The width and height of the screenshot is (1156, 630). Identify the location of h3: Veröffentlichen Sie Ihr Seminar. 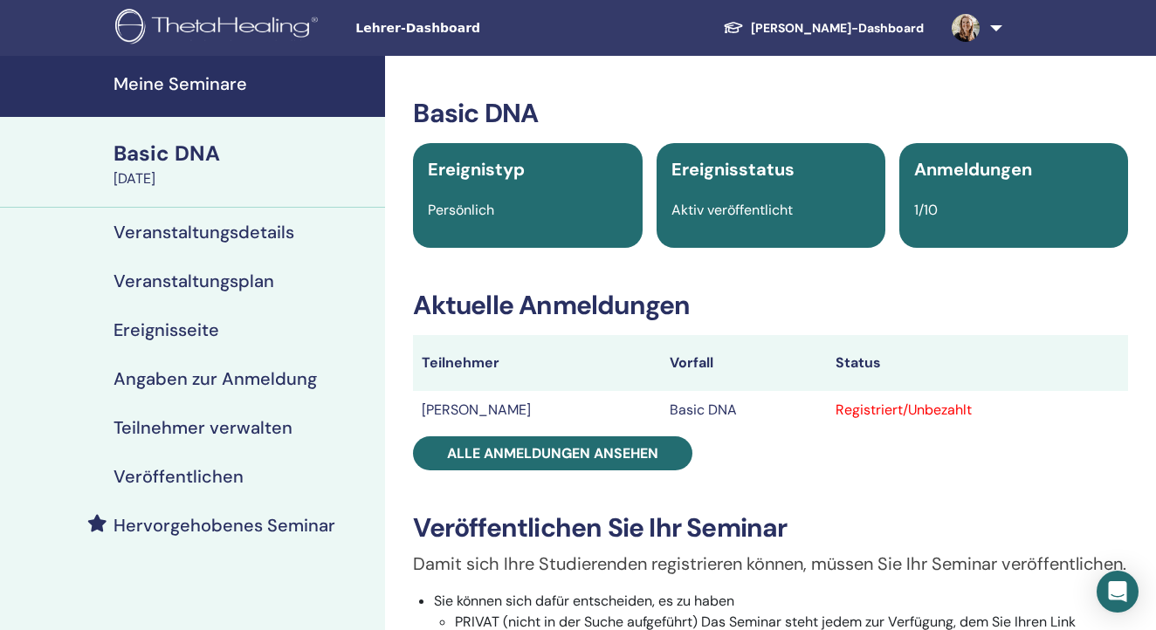
(770, 528).